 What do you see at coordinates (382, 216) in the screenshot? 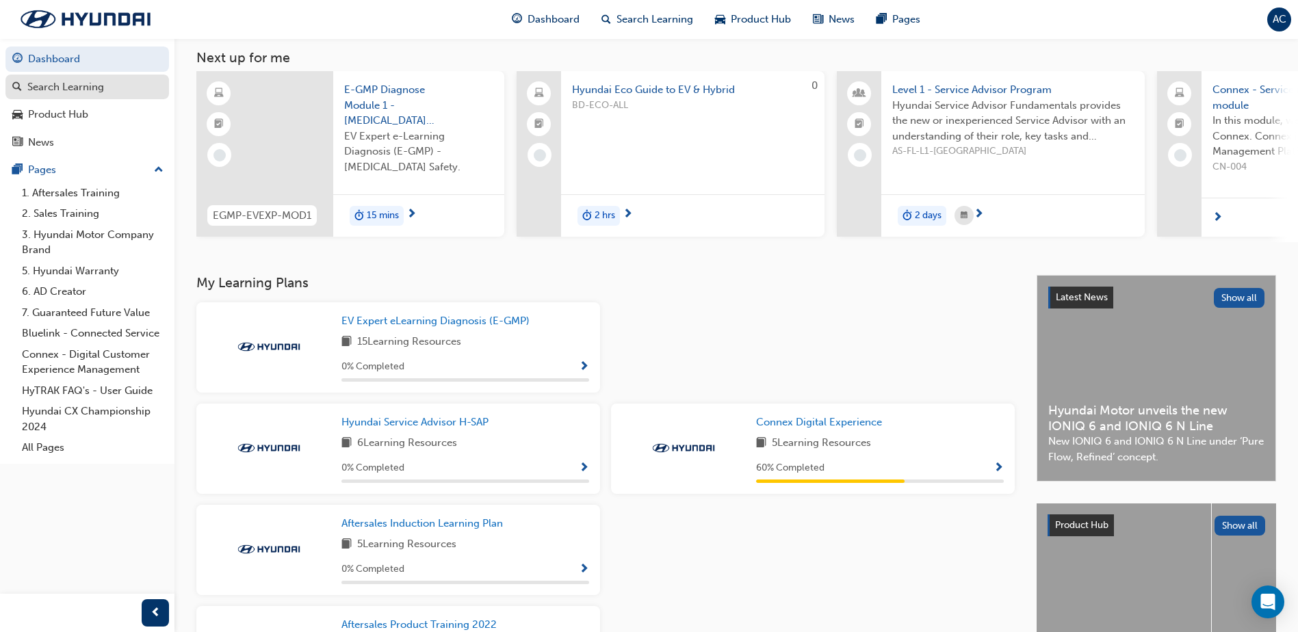
I see `span: 15 mins` at bounding box center [382, 216].